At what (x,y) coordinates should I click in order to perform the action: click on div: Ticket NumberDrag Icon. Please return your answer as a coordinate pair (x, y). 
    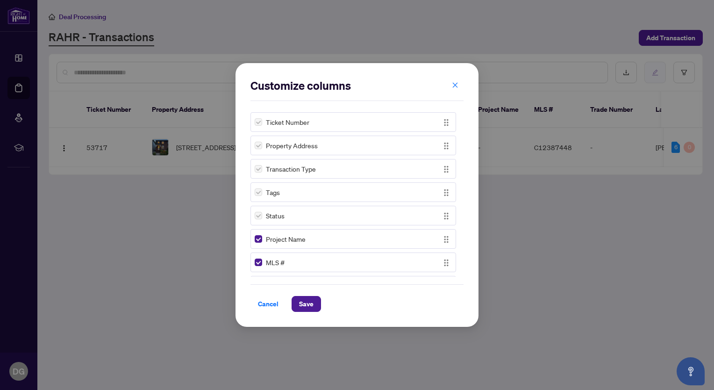
    Looking at the image, I should click on (353, 122).